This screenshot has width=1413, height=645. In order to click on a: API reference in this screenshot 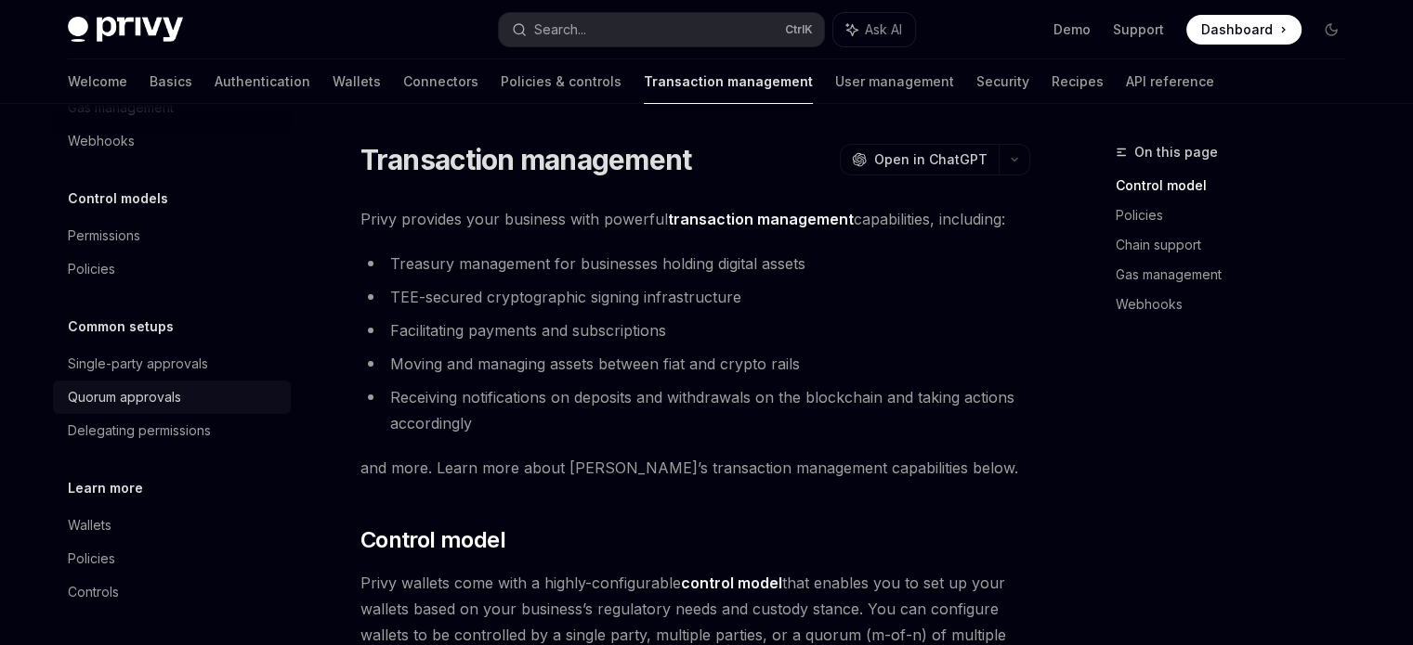, I will do `click(1169, 82)`.